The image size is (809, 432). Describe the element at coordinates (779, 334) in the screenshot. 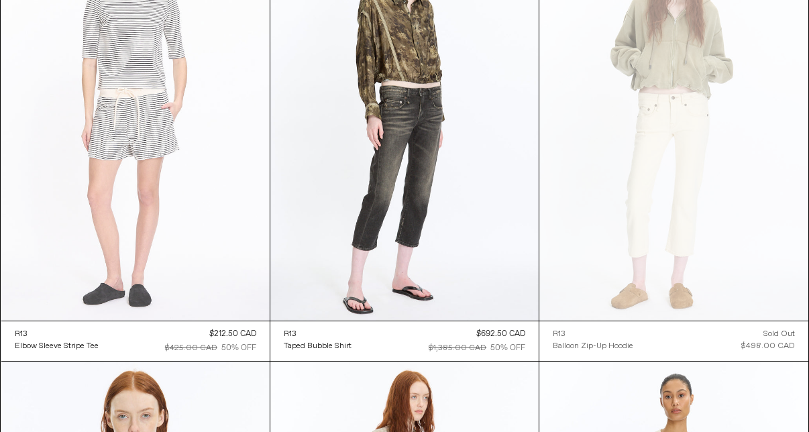

I see `div: Sold out` at that location.